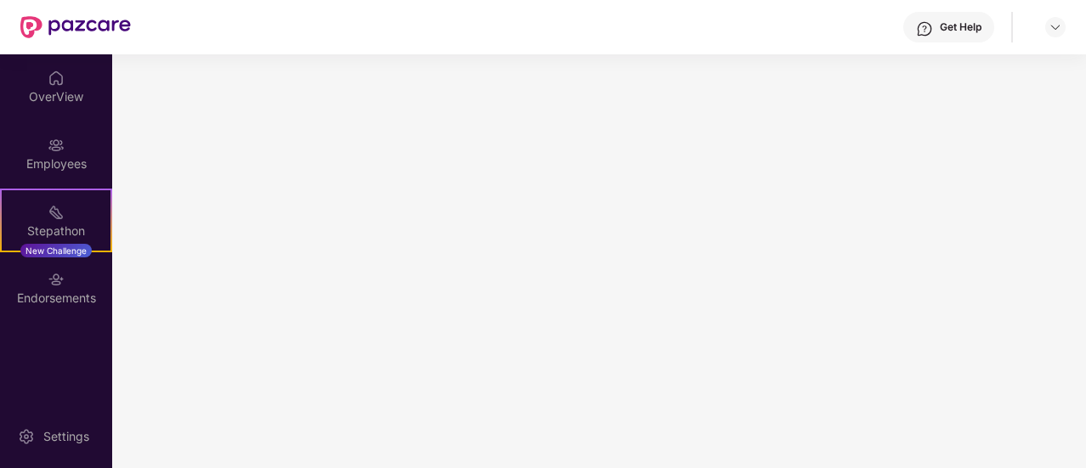  I want to click on img: svg+xml;base64,PHN2ZyBpZD0iRW5kb3JzZW1lbnRzIiB4bWxucz0iaHR0cDovL3d3dy53My5vcmcvMjAwMC9zdmciIHdpZH..., so click(56, 280).